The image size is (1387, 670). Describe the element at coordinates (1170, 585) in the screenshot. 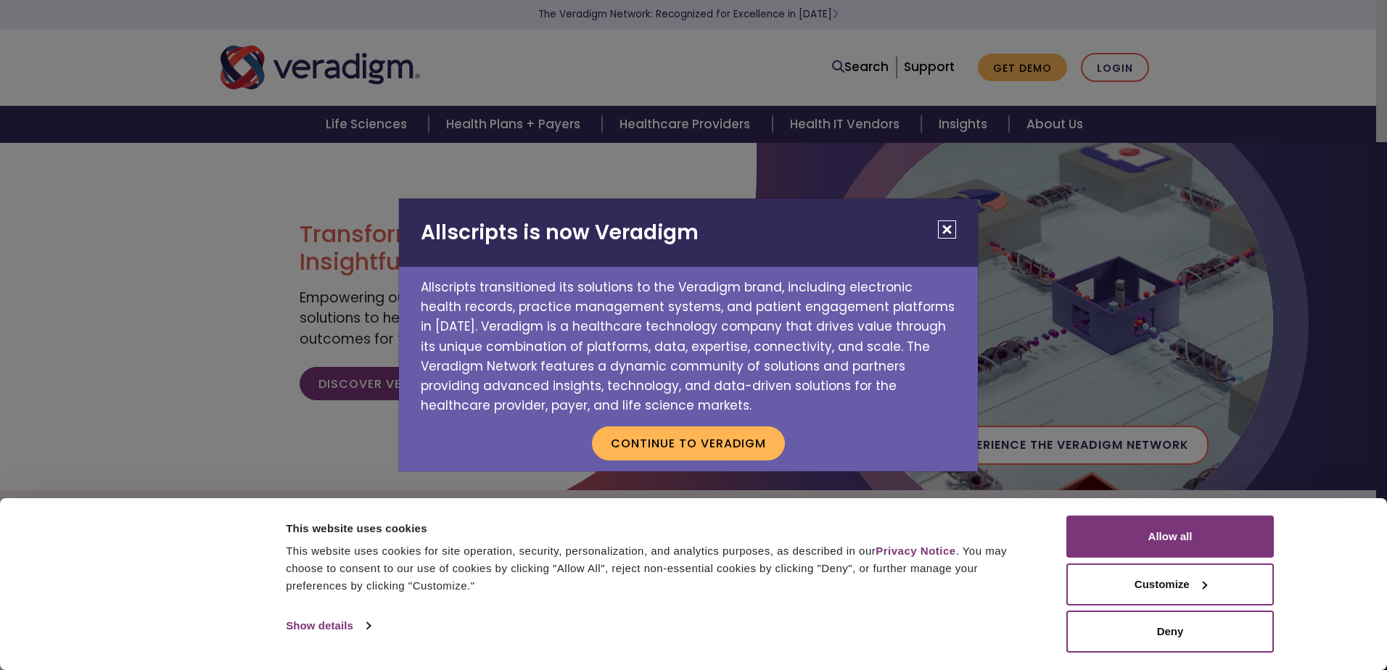

I see `button: Customize` at that location.